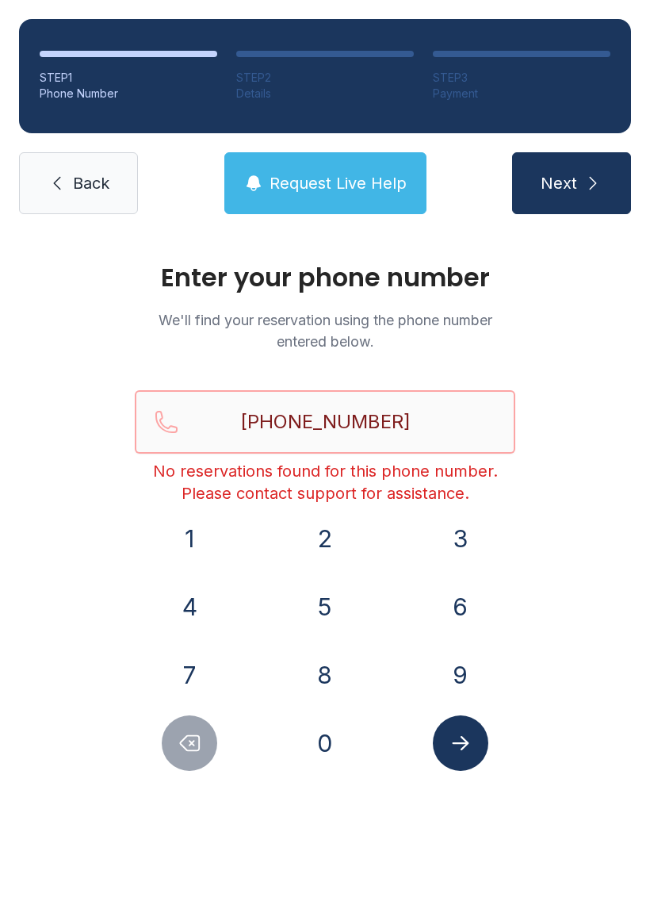  I want to click on button: 5, so click(325, 607).